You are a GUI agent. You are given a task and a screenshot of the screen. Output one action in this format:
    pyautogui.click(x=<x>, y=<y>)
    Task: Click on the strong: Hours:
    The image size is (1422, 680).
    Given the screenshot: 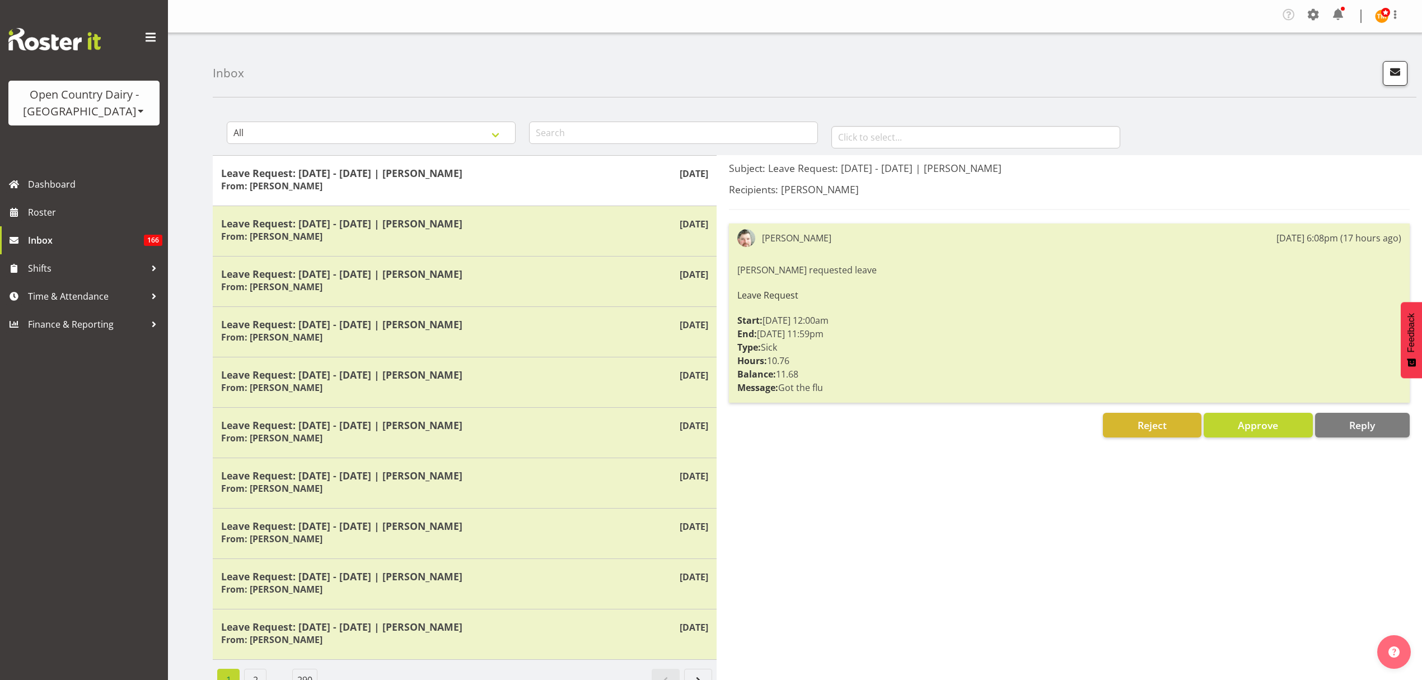 What is the action you would take?
    pyautogui.click(x=752, y=361)
    